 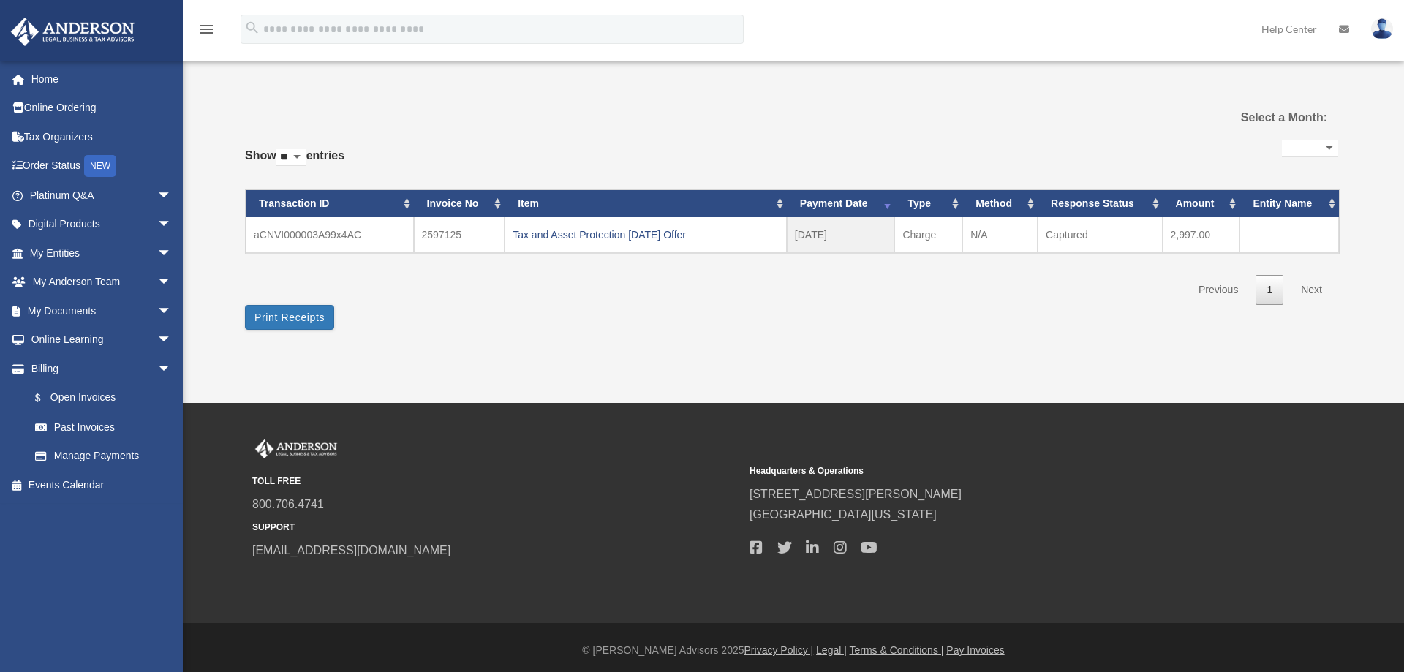 I want to click on a: Digital Productsarrow_drop_down, so click(x=102, y=225).